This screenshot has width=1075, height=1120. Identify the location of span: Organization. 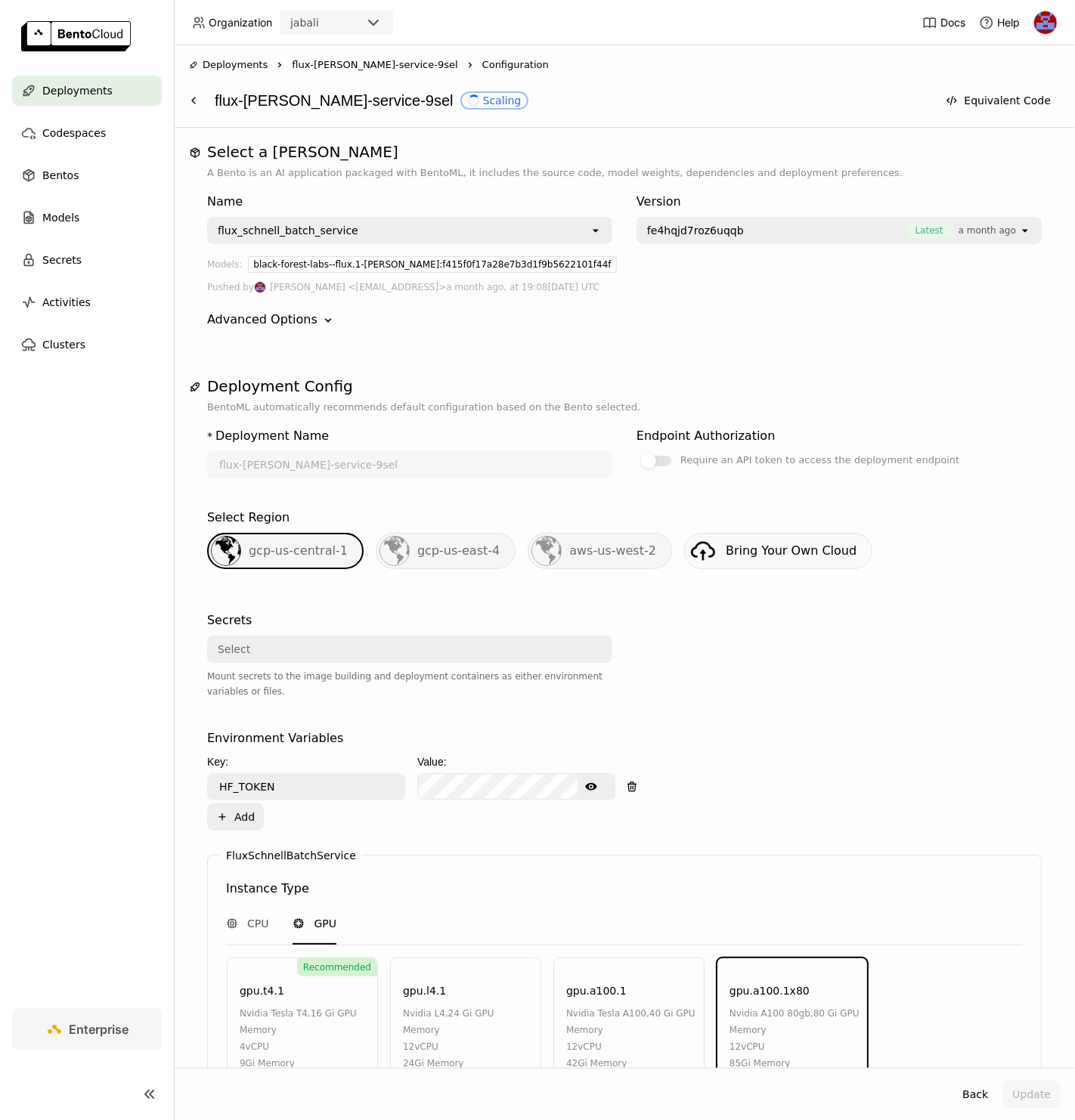
(240, 22).